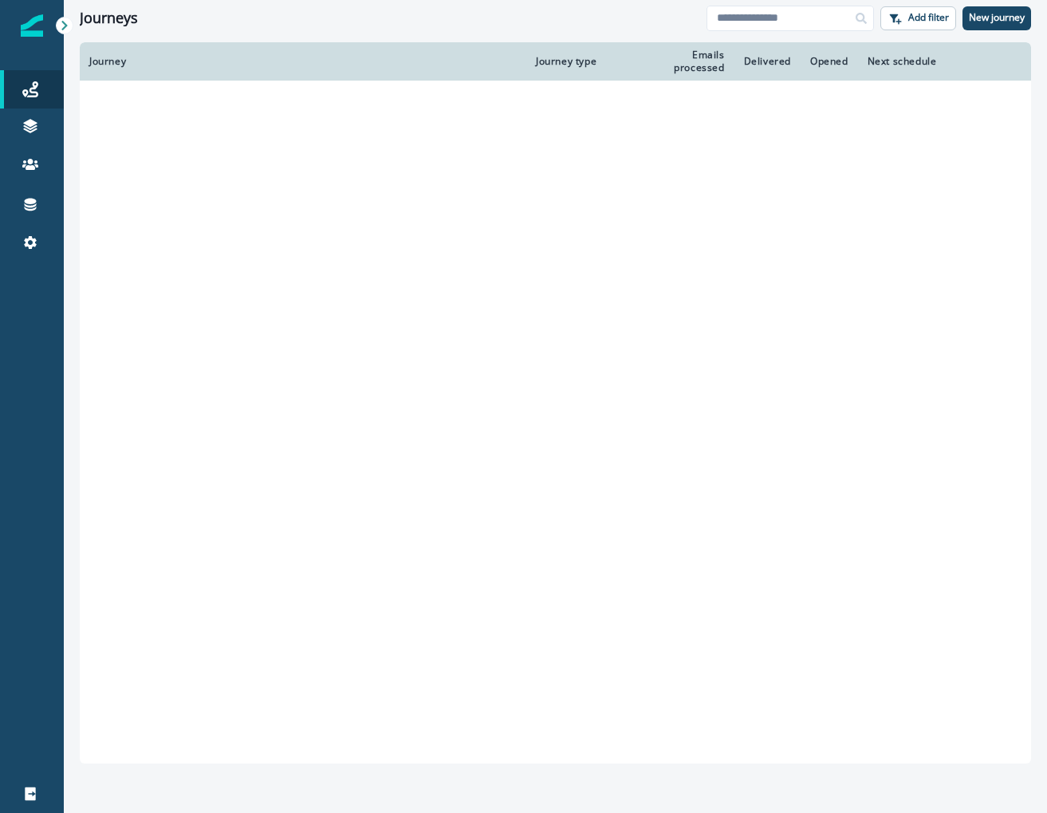 This screenshot has width=1047, height=813. Describe the element at coordinates (767, 61) in the screenshot. I see `div: Delivered` at that location.